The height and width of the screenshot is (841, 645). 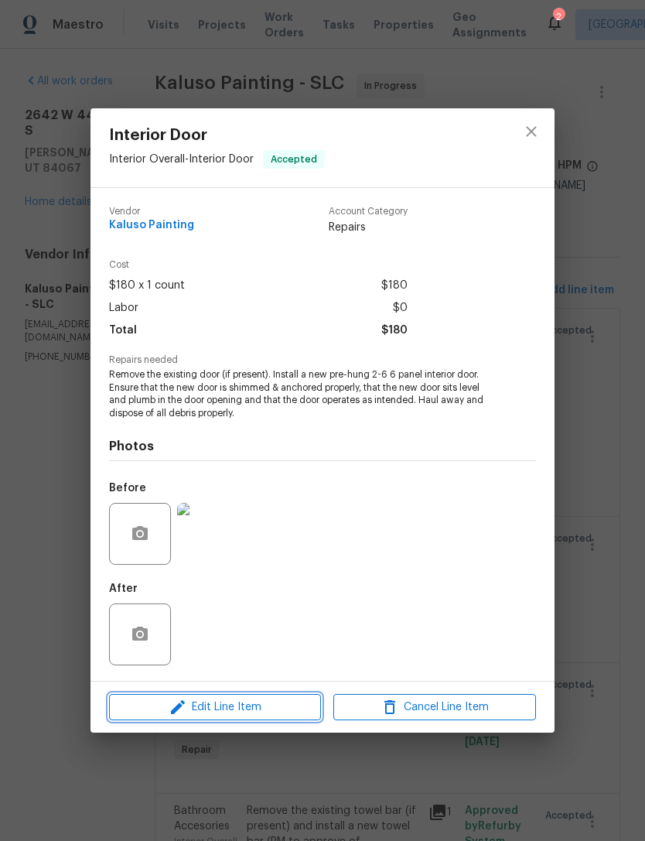 What do you see at coordinates (322, 446) in the screenshot?
I see `h4: Photos` at bounding box center [322, 446].